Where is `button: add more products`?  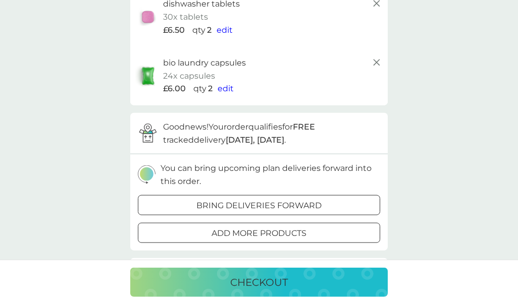 button: add more products is located at coordinates (259, 233).